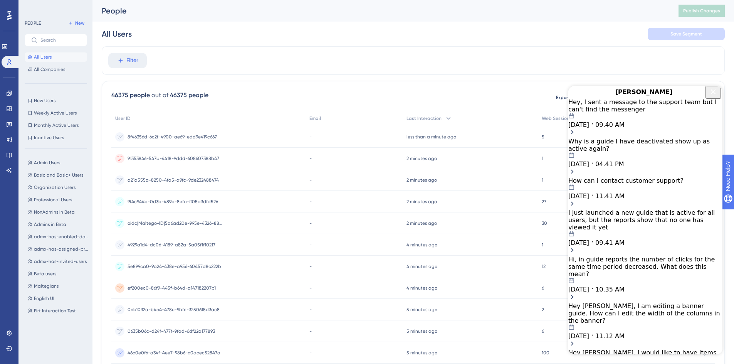 The image size is (734, 364). I want to click on span: NonAdmins in Beta, so click(54, 212).